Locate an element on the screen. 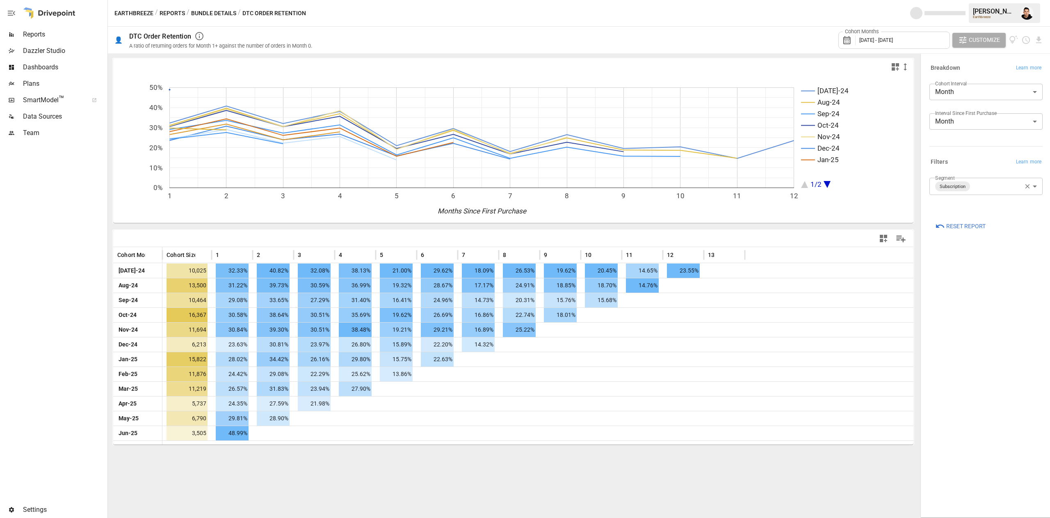 Image resolution: width=1050 pixels, height=518 pixels. span: Dashboards is located at coordinates (64, 67).